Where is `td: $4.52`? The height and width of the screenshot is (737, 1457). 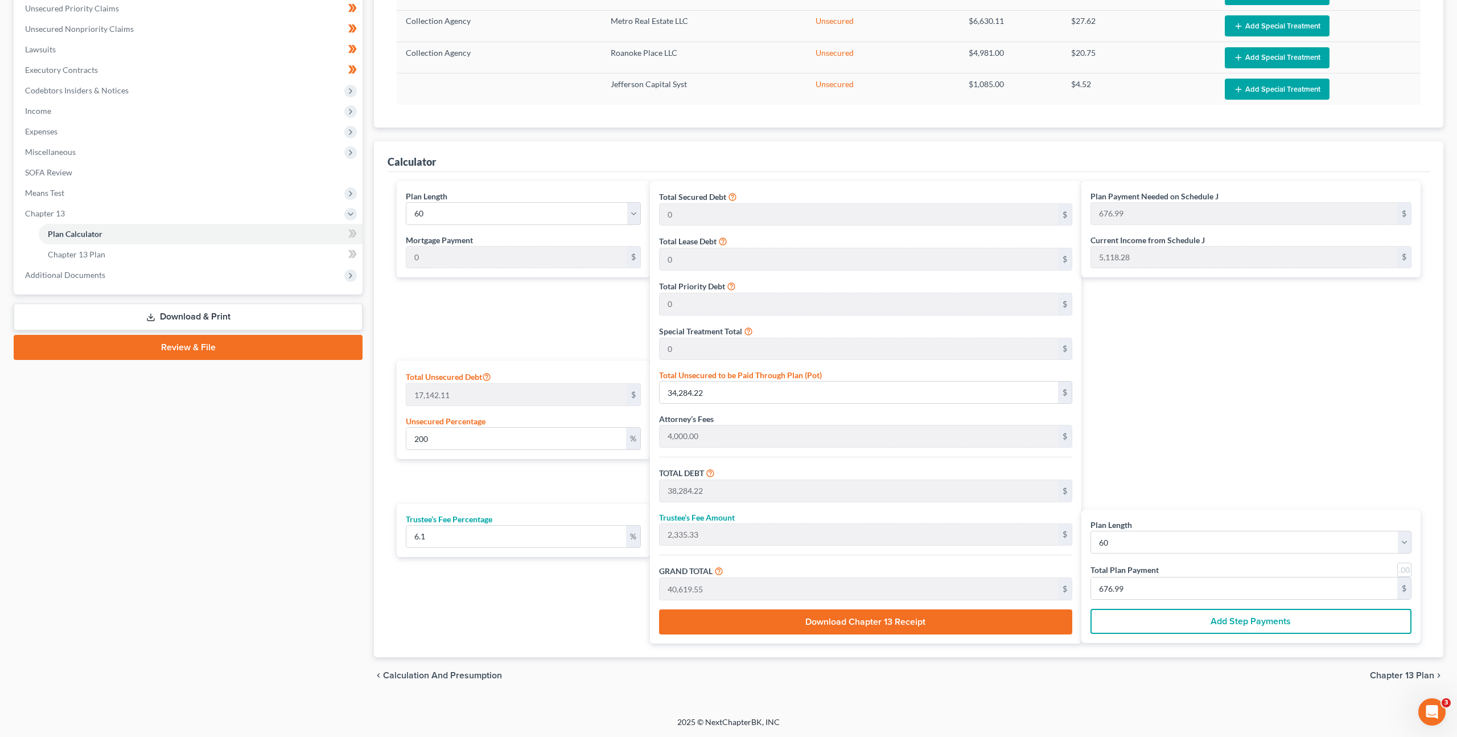
td: $4.52 is located at coordinates (1139, 89).